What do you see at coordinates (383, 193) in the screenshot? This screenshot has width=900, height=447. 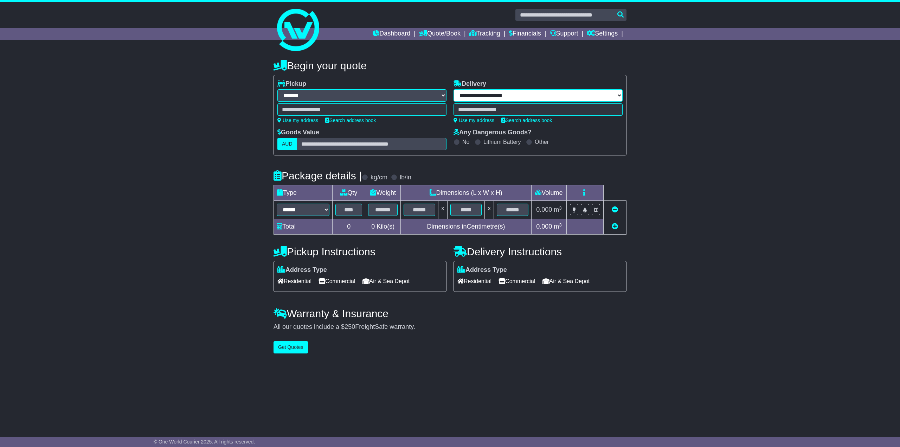 I see `td: Weight` at bounding box center [383, 193].